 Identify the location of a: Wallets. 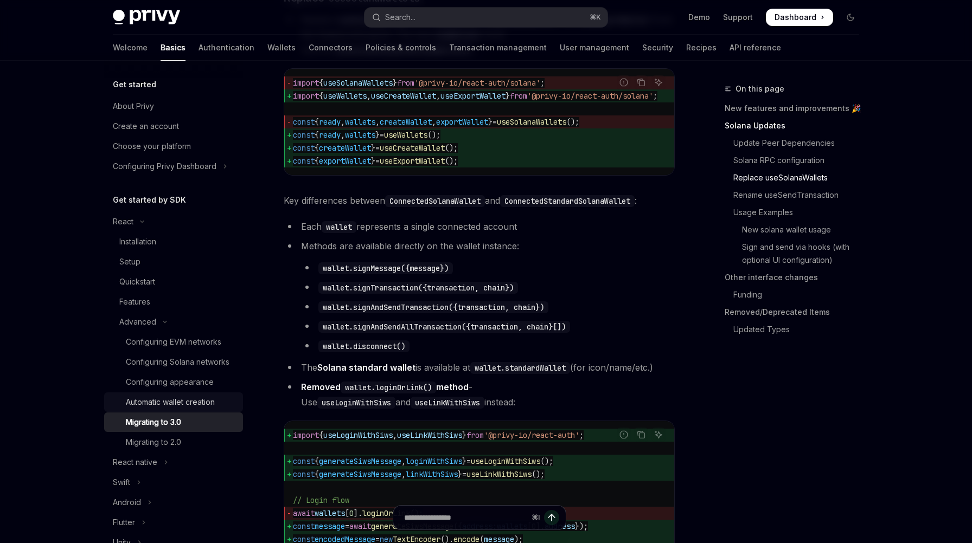
(281, 48).